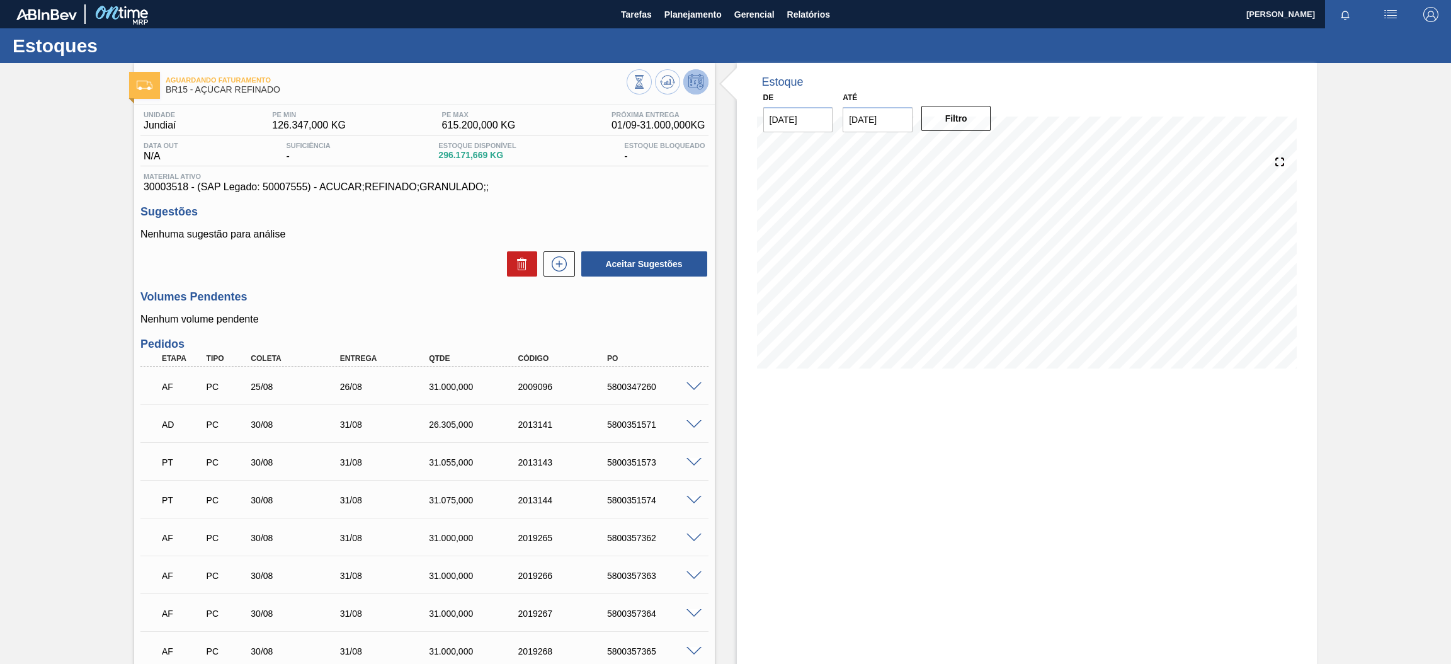  I want to click on h3: Sugestões, so click(424, 212).